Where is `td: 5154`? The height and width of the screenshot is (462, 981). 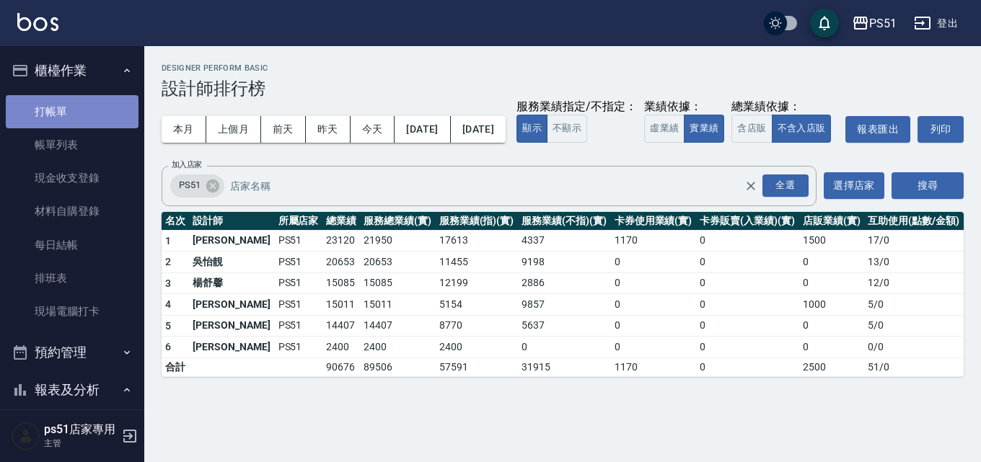
td: 5154 is located at coordinates (477, 305).